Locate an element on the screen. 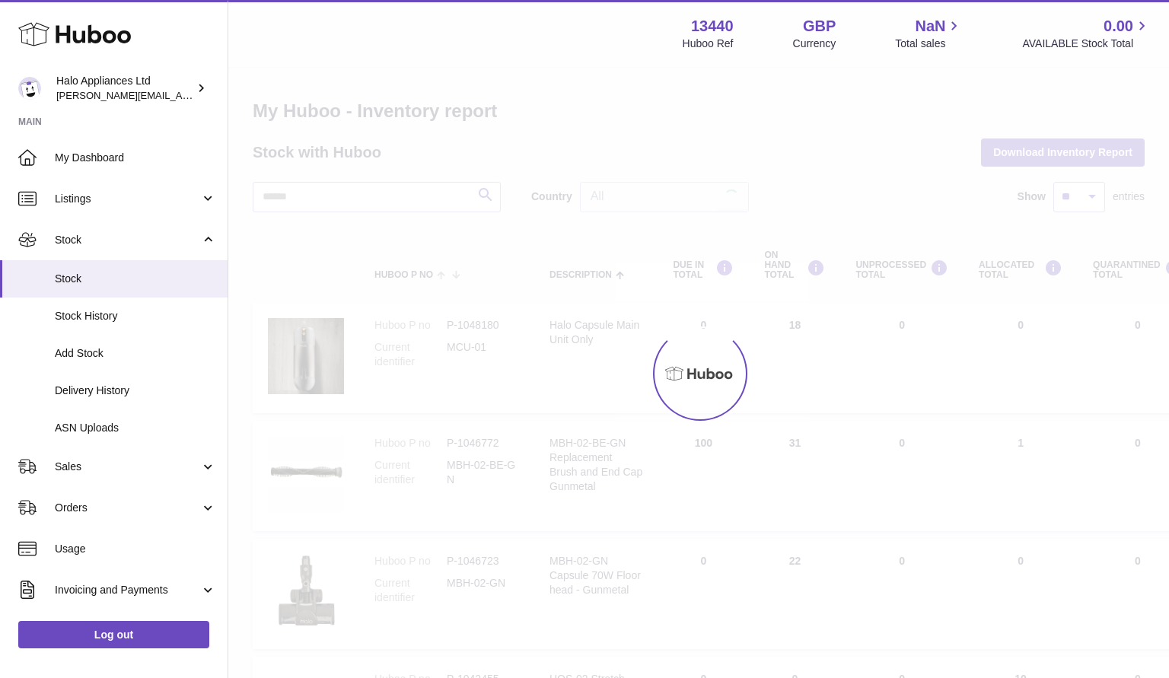 The width and height of the screenshot is (1169, 678). span: 0.00 is located at coordinates (1118, 26).